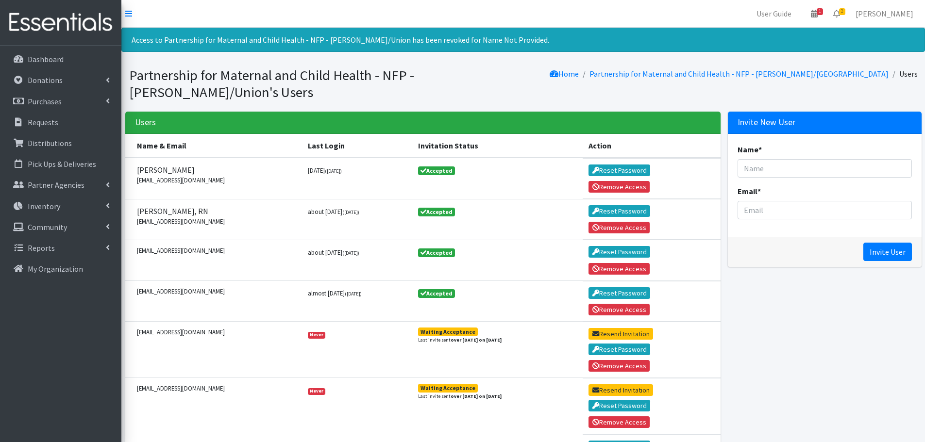 The image size is (925, 442). Describe the element at coordinates (61, 206) in the screenshot. I see `a: Inventory` at that location.